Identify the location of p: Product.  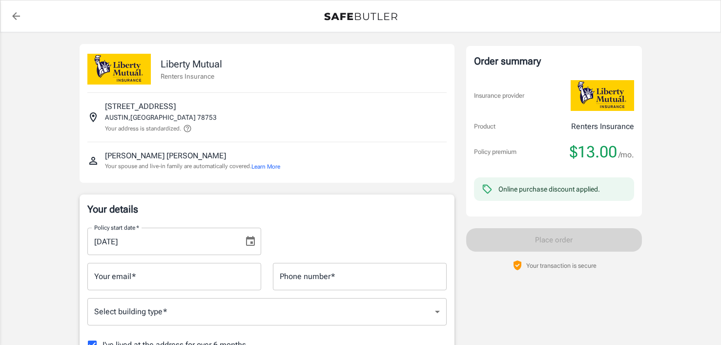
(485, 126).